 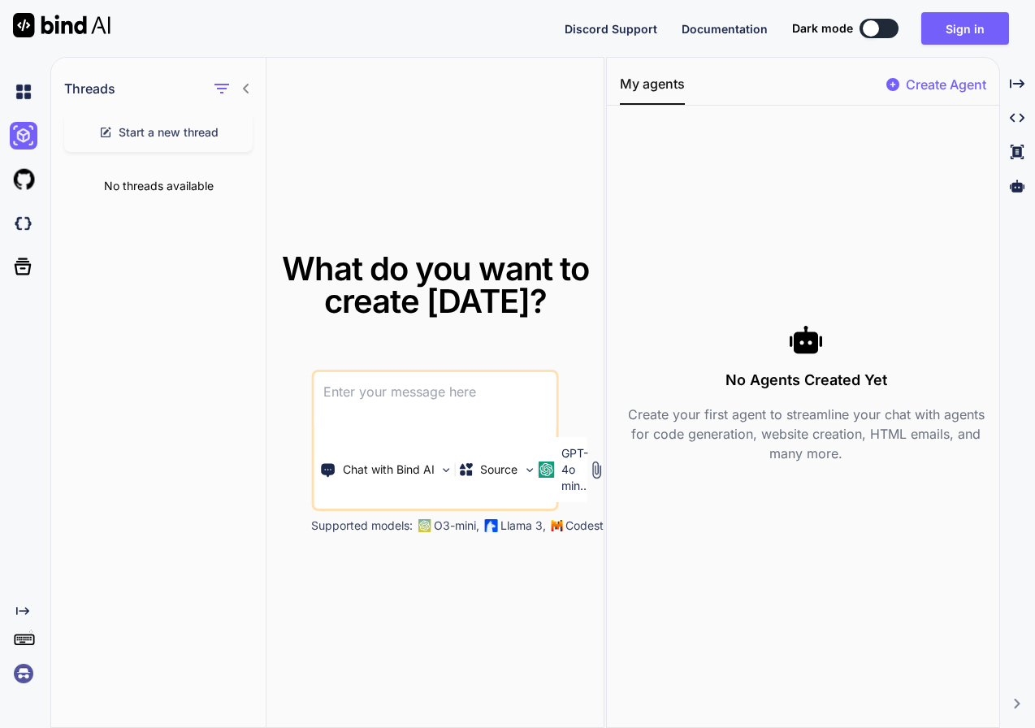 I want to click on img: Llama2, so click(x=491, y=526).